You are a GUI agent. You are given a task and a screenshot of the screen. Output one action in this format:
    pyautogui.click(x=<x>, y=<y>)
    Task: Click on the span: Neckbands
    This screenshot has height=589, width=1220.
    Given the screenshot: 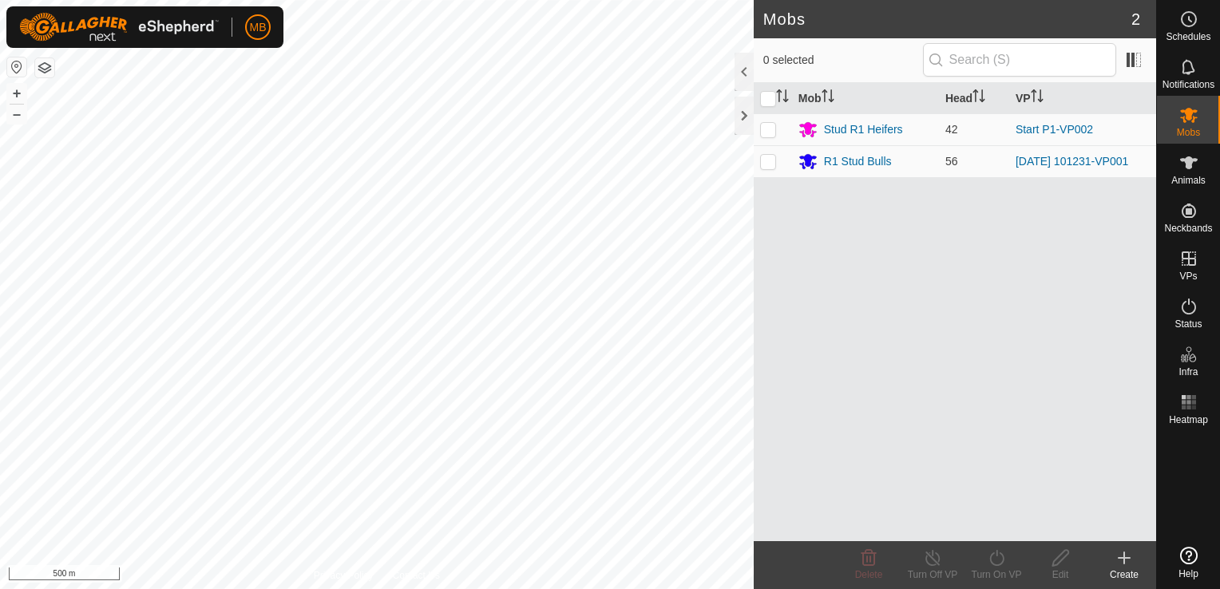 What is the action you would take?
    pyautogui.click(x=1188, y=228)
    